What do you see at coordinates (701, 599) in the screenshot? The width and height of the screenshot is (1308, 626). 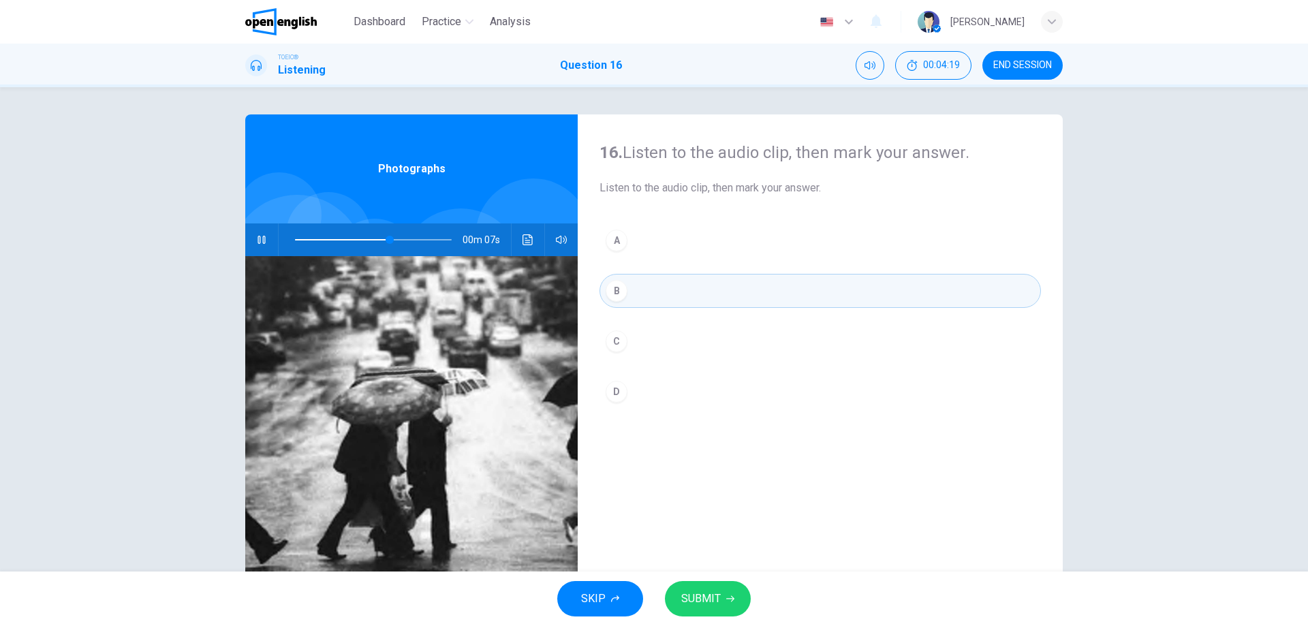 I see `span: SUBMIT` at bounding box center [701, 599].